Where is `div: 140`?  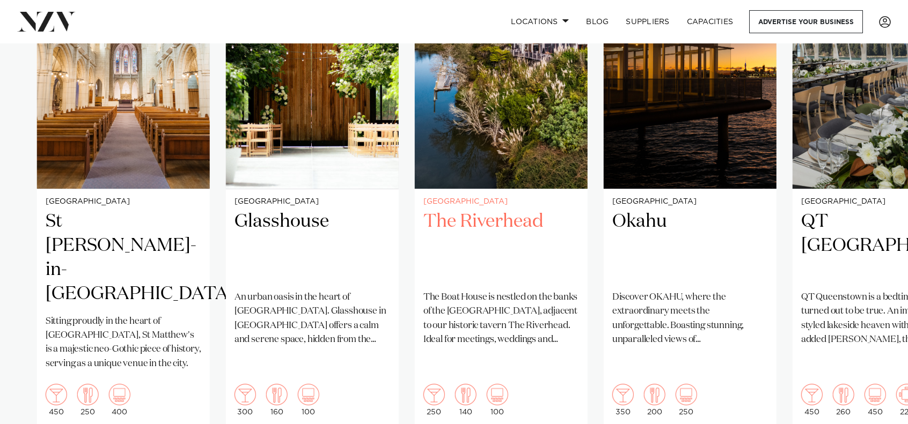
div: 140 is located at coordinates (466, 400).